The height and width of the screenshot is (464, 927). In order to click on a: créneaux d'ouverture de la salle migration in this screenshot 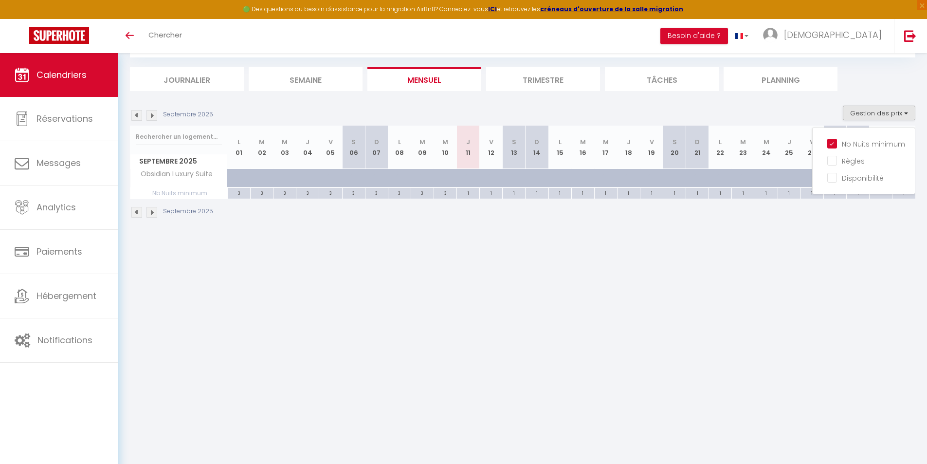, I will do `click(611, 9)`.